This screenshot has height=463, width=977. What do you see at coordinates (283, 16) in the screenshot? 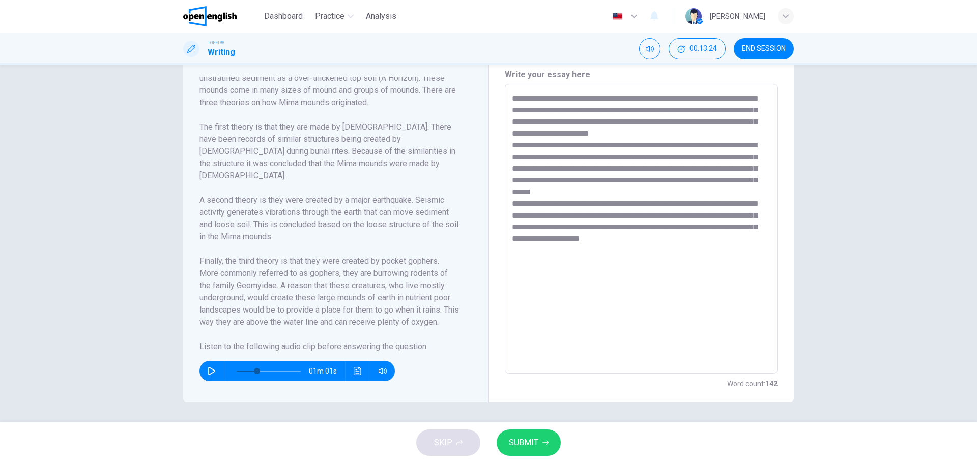
I see `span: Dashboard` at bounding box center [283, 16].